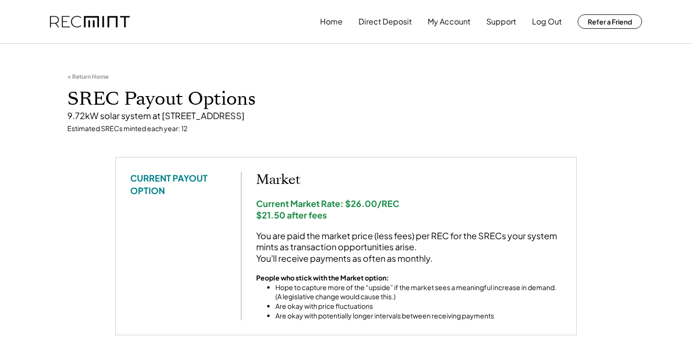 The image size is (692, 341). Describe the element at coordinates (547, 22) in the screenshot. I see `button: Log Out` at that location.